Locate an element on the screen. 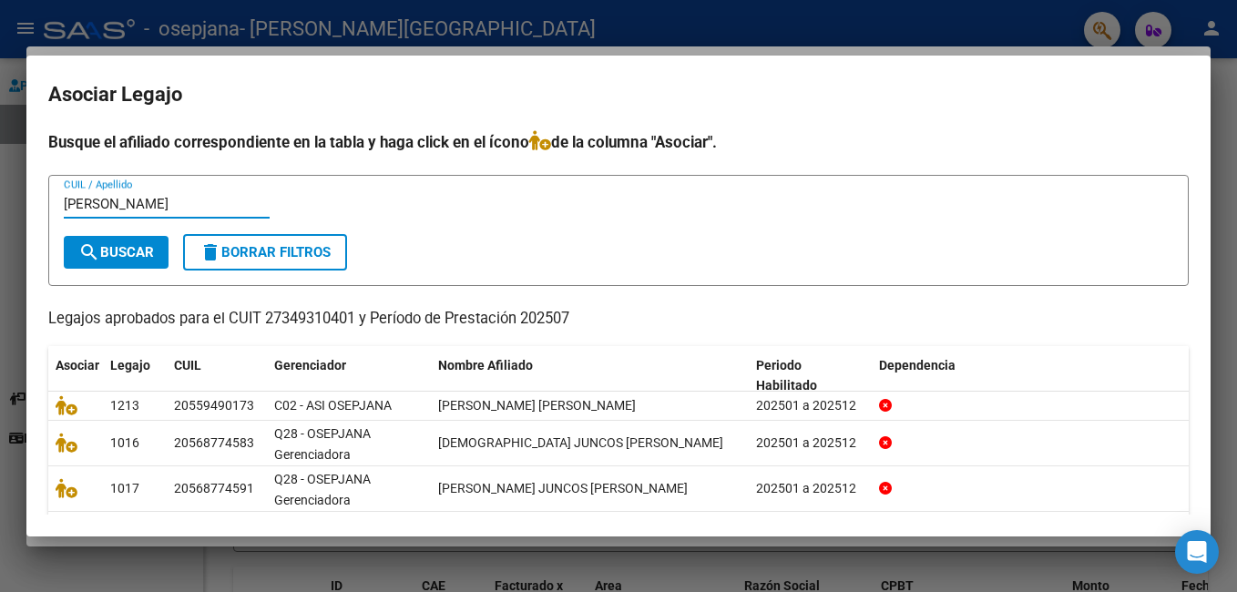 Image resolution: width=1237 pixels, height=592 pixels. span: CUIL is located at coordinates (188, 365).